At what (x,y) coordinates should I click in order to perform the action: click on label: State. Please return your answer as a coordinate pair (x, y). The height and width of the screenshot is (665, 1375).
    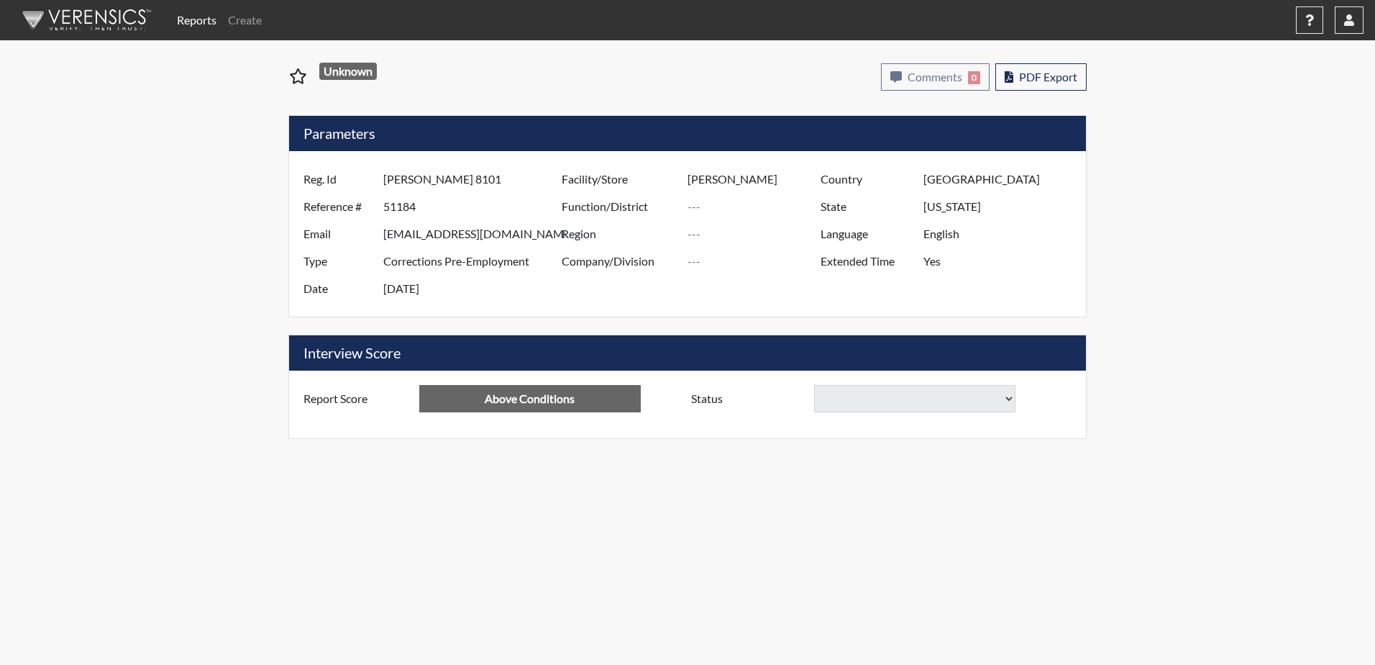
    Looking at the image, I should click on (867, 206).